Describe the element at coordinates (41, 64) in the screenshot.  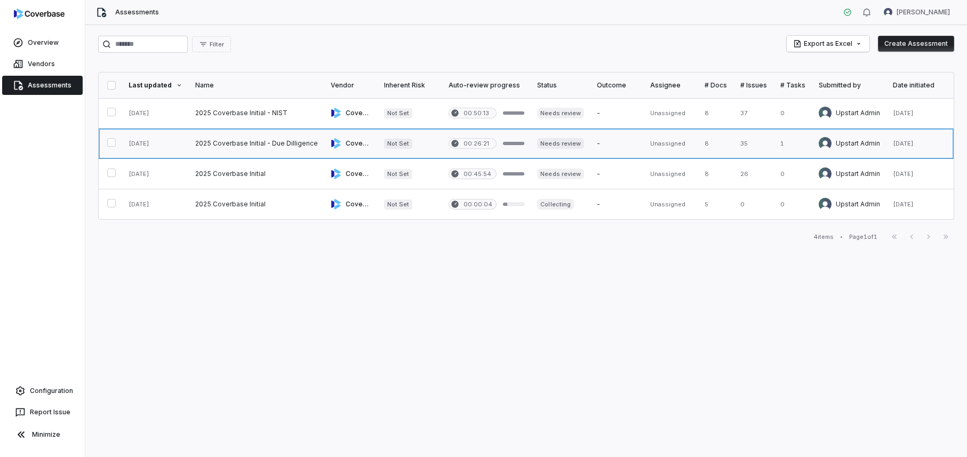
I see `span: Vendors` at that location.